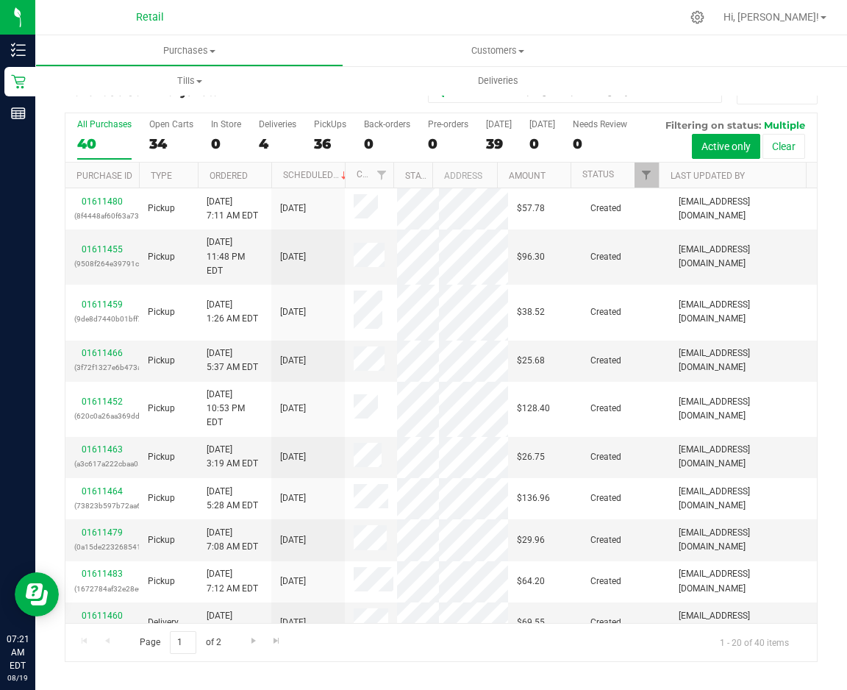 Image resolution: width=847 pixels, height=690 pixels. I want to click on span: Multiple, so click(785, 125).